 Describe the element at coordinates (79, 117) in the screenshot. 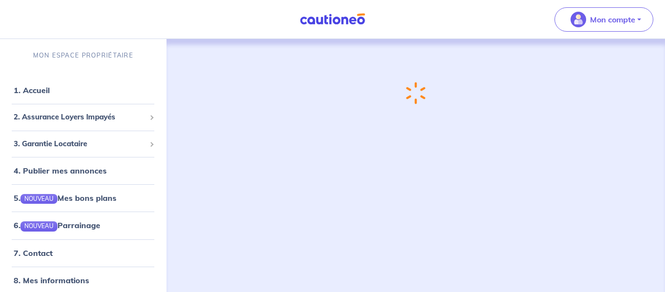

I see `span: 2. Assurance Loyers Impayés` at that location.